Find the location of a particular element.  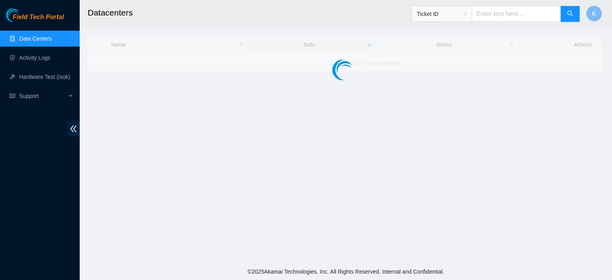

a: Data Centers is located at coordinates (35, 39).